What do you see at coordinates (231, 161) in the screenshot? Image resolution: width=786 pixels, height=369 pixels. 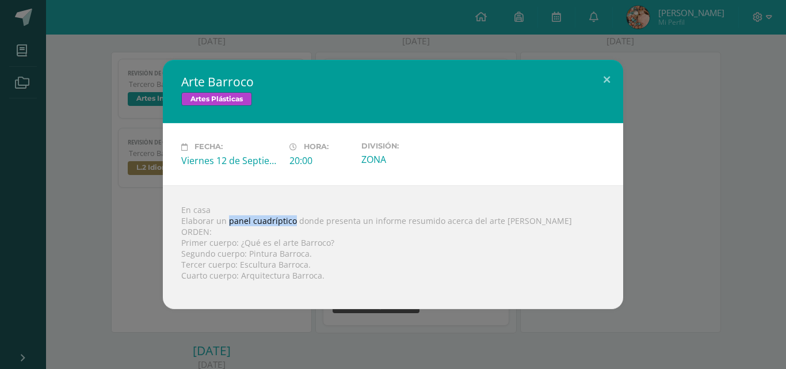 I see `div: Viernes 12 de Septiembre` at bounding box center [231, 161].